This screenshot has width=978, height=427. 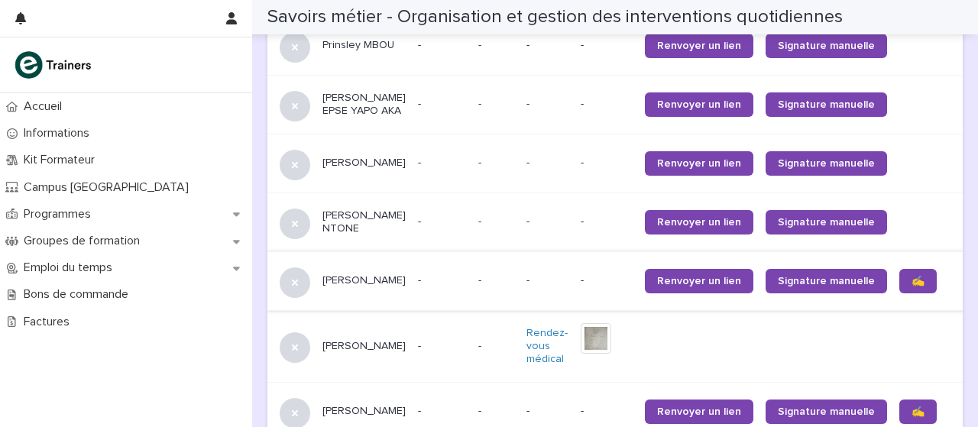 I want to click on font: Groupes de formation, so click(x=82, y=241).